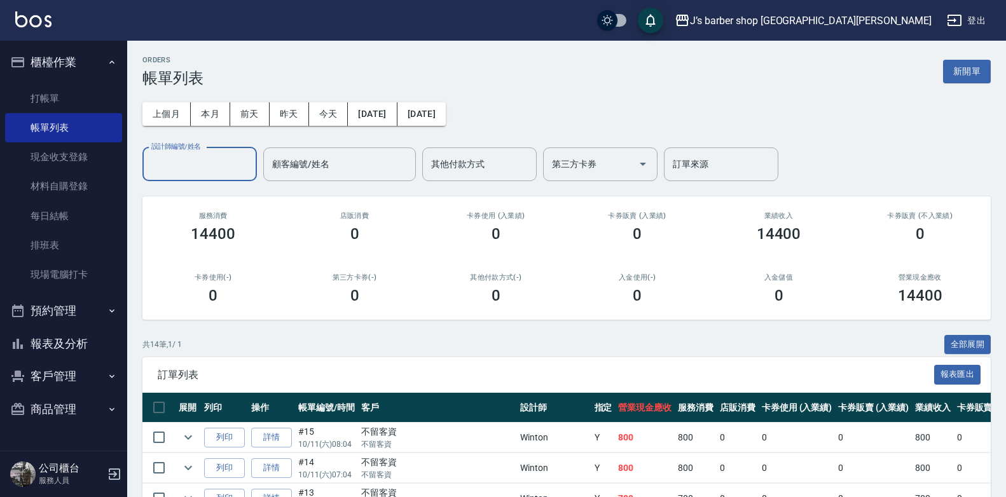 This screenshot has height=497, width=1006. Describe the element at coordinates (64, 157) in the screenshot. I see `a: 現金收支登錄` at that location.